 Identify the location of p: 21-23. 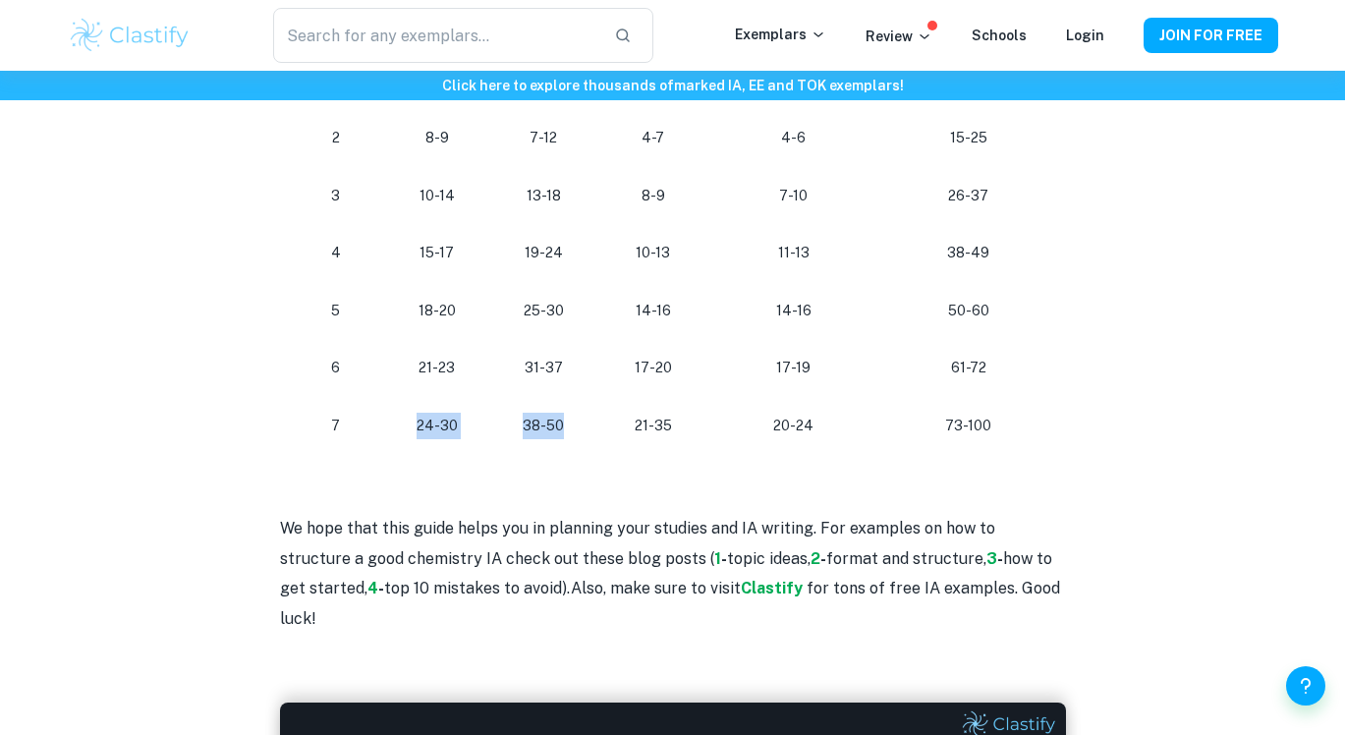
(436, 367).